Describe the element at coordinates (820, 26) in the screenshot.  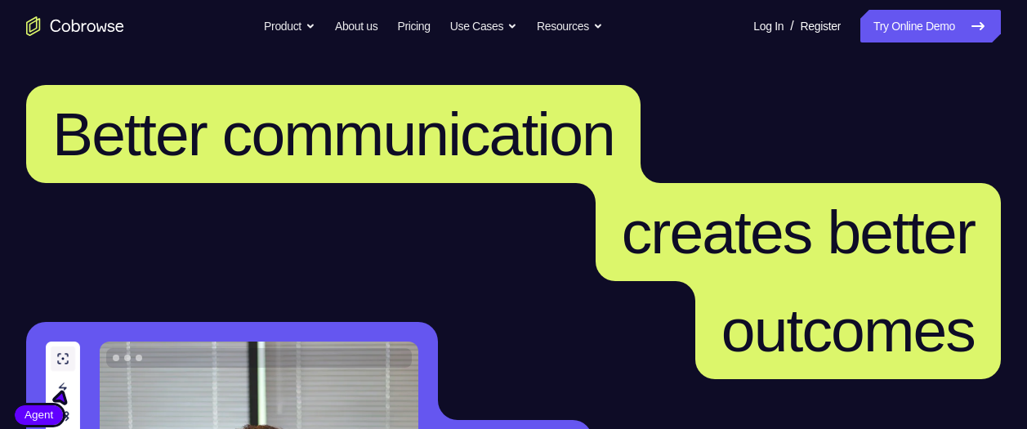
I see `a: Register` at that location.